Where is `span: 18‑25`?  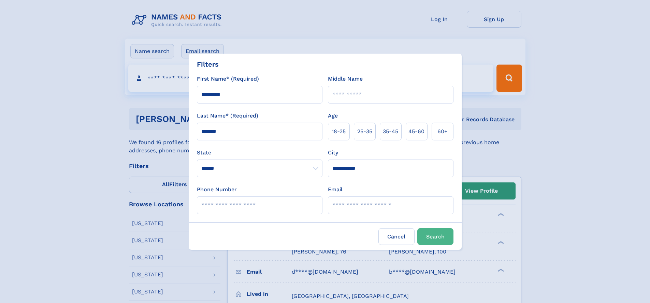 span: 18‑25 is located at coordinates (339, 131).